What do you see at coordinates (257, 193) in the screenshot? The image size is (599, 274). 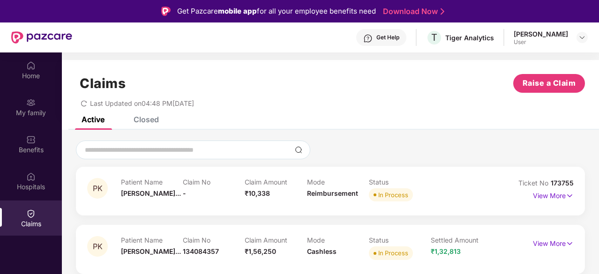 I see `span: ₹10,338` at bounding box center [257, 193].